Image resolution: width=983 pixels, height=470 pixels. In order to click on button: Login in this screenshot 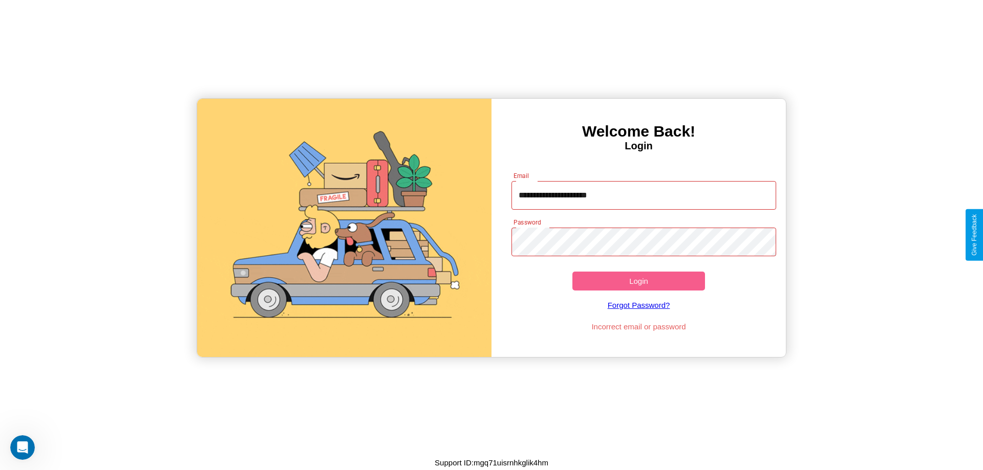, I will do `click(638, 281)`.